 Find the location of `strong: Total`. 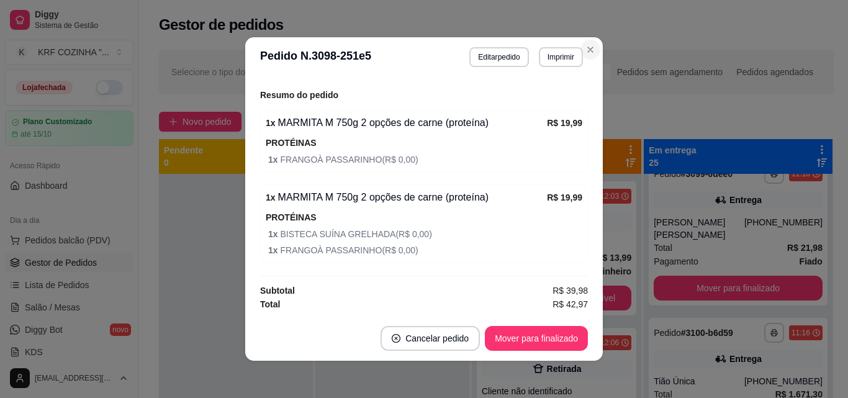

strong: Total is located at coordinates (270, 304).